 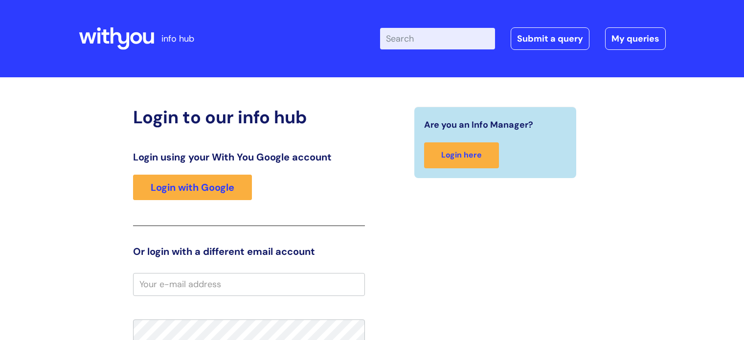 I want to click on a: Login with Google, so click(x=192, y=187).